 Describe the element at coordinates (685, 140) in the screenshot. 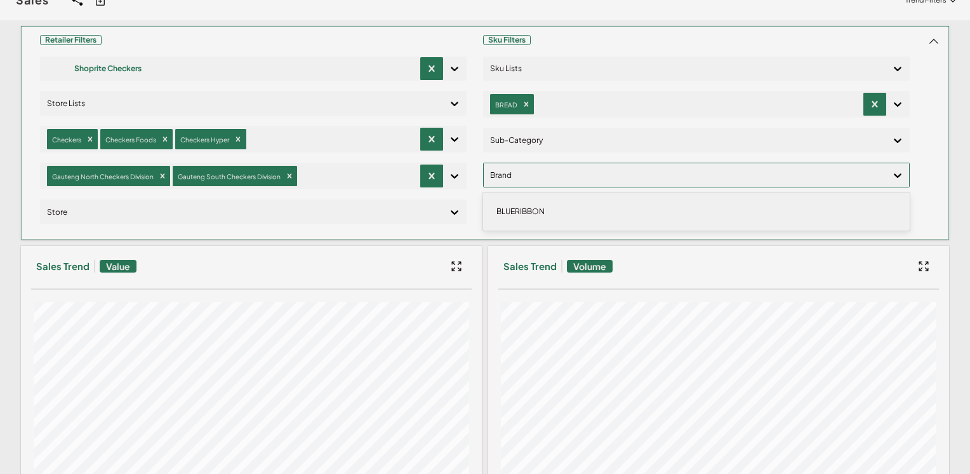

I see `div: Sub-Category` at that location.